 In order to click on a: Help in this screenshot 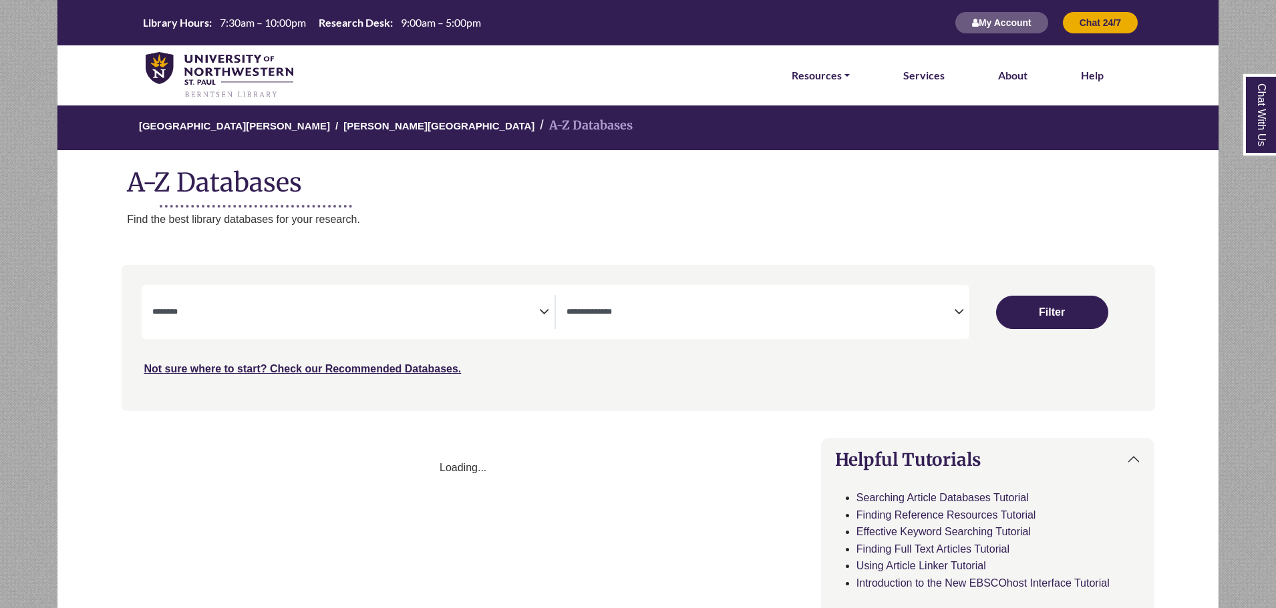, I will do `click(1092, 75)`.